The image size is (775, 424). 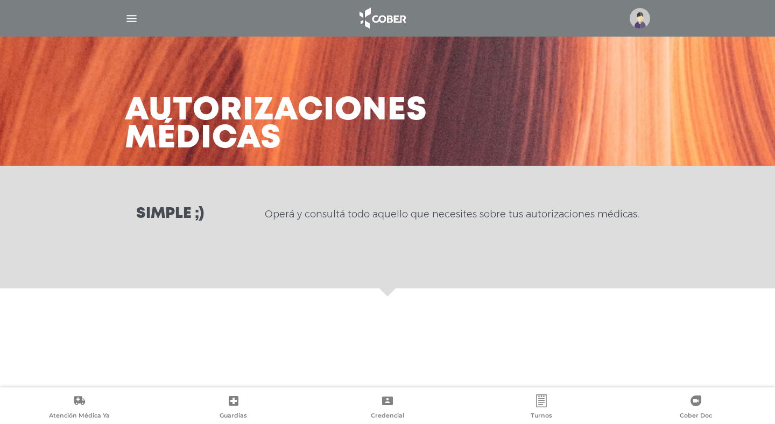 I want to click on h3: Simple ;), so click(x=170, y=214).